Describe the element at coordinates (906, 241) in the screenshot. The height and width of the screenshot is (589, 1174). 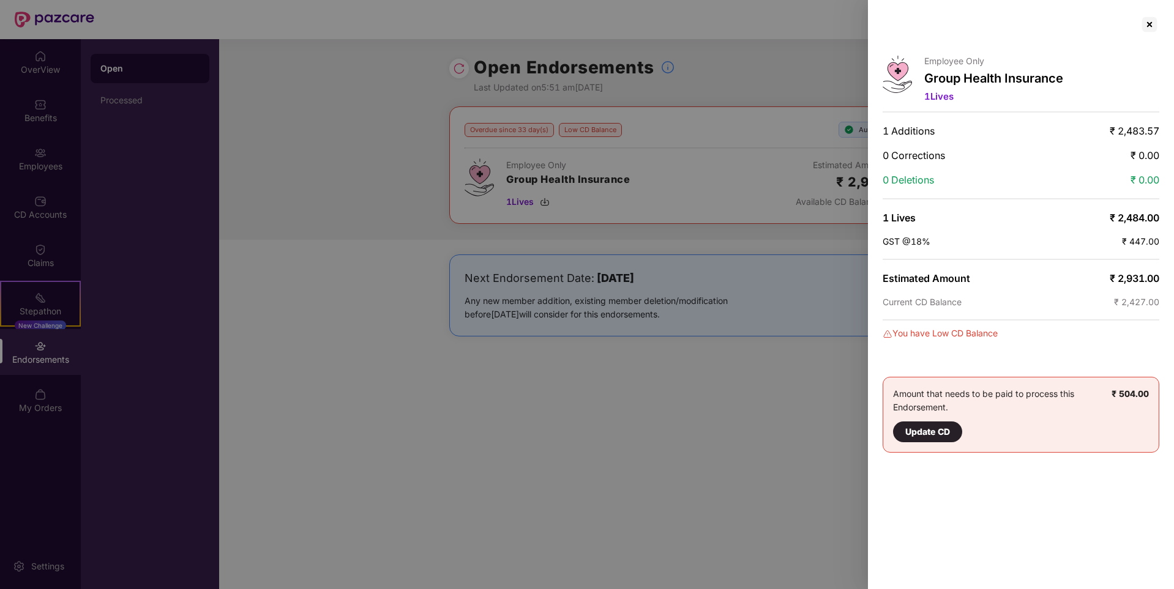
I see `span: GST @18%` at that location.